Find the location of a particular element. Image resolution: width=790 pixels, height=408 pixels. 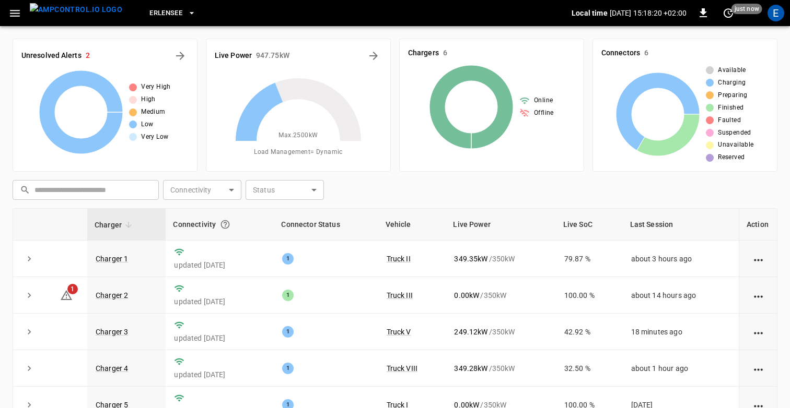

a: Truck VIII is located at coordinates (402, 369).